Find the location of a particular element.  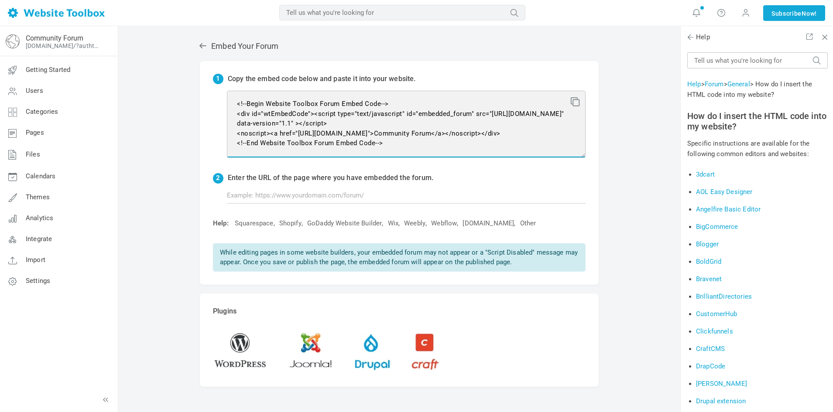

span: Help: is located at coordinates (221, 223).